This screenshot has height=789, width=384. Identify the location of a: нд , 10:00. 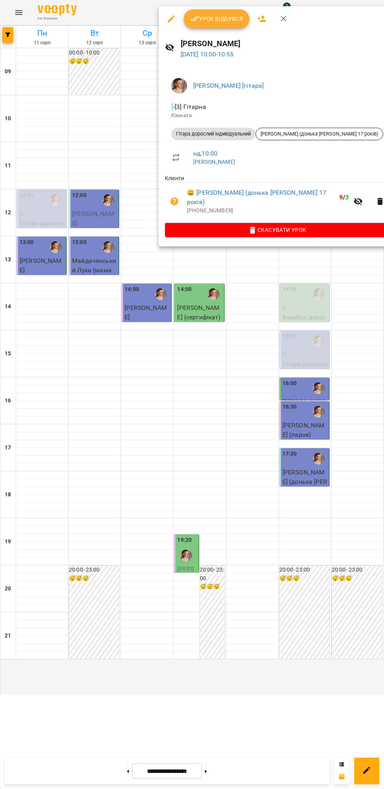
(205, 153).